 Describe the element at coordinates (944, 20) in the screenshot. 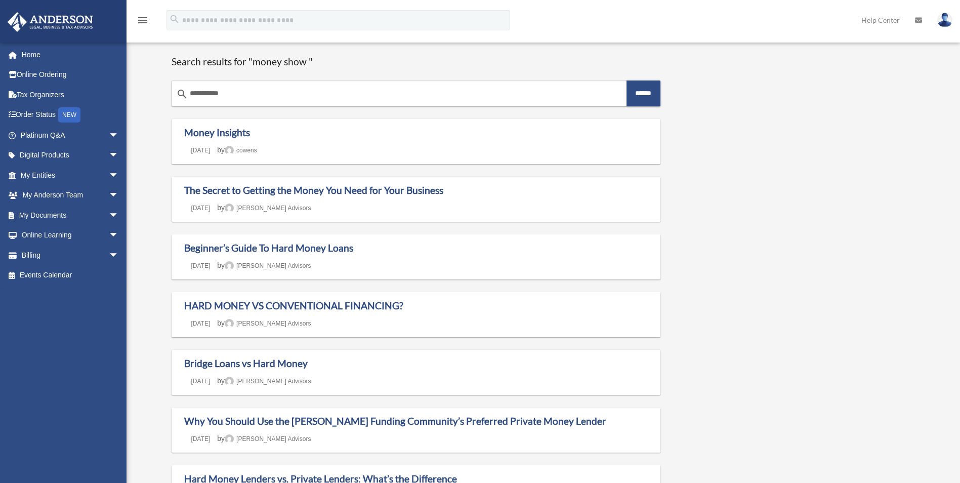

I see `img: User Pic` at that location.